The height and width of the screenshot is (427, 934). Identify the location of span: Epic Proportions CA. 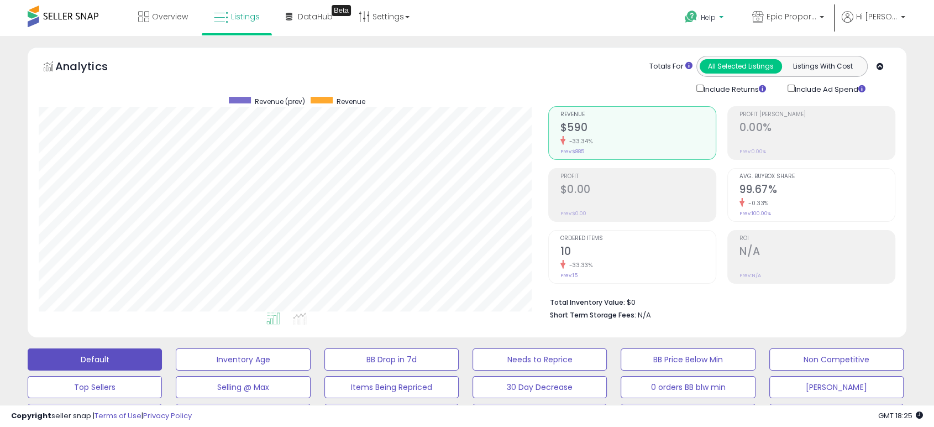
(791, 17).